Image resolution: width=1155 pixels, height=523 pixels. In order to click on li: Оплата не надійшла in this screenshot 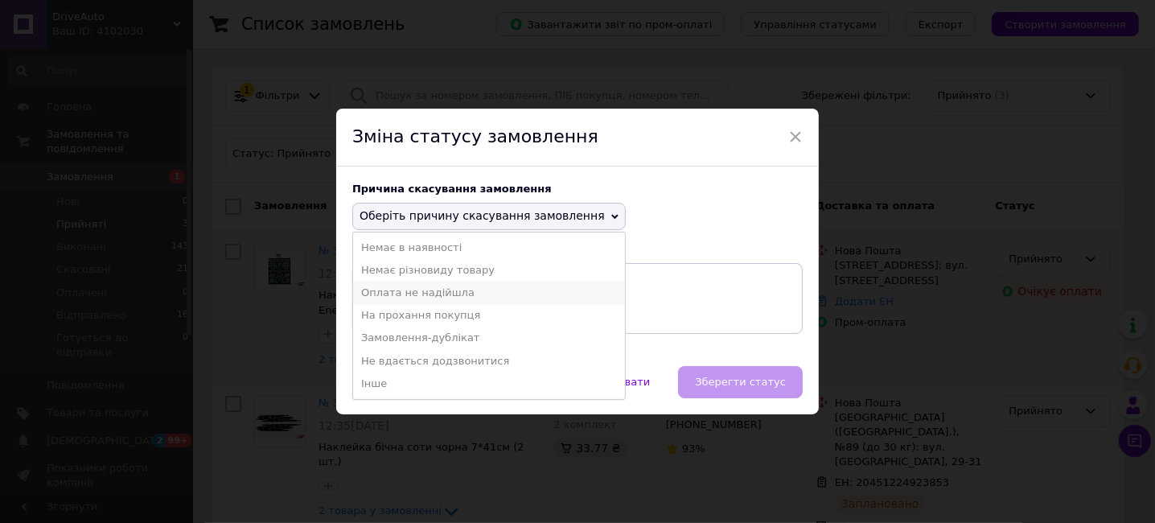, I will do `click(489, 293)`.